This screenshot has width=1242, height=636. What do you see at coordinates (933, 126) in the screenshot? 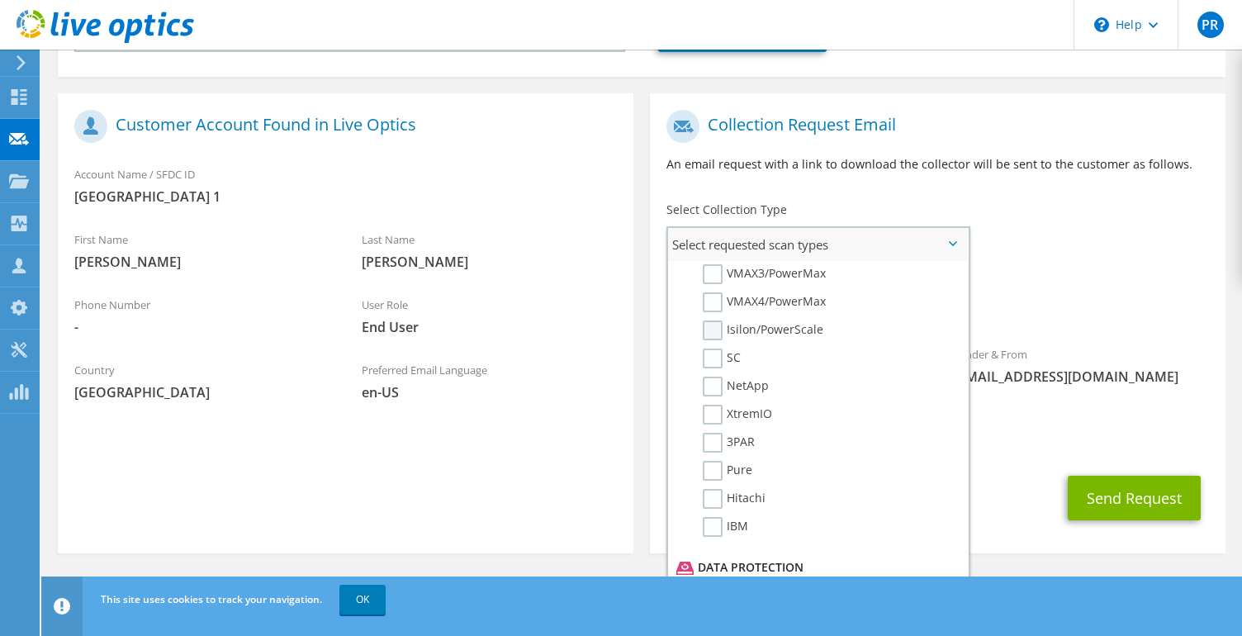
I see `h1: Collection Request Email` at bounding box center [933, 126].